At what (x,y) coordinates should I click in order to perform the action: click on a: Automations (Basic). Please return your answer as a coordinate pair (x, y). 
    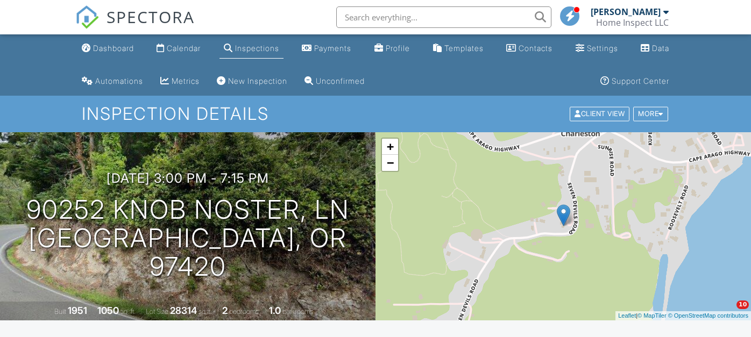
    Looking at the image, I should click on (112, 81).